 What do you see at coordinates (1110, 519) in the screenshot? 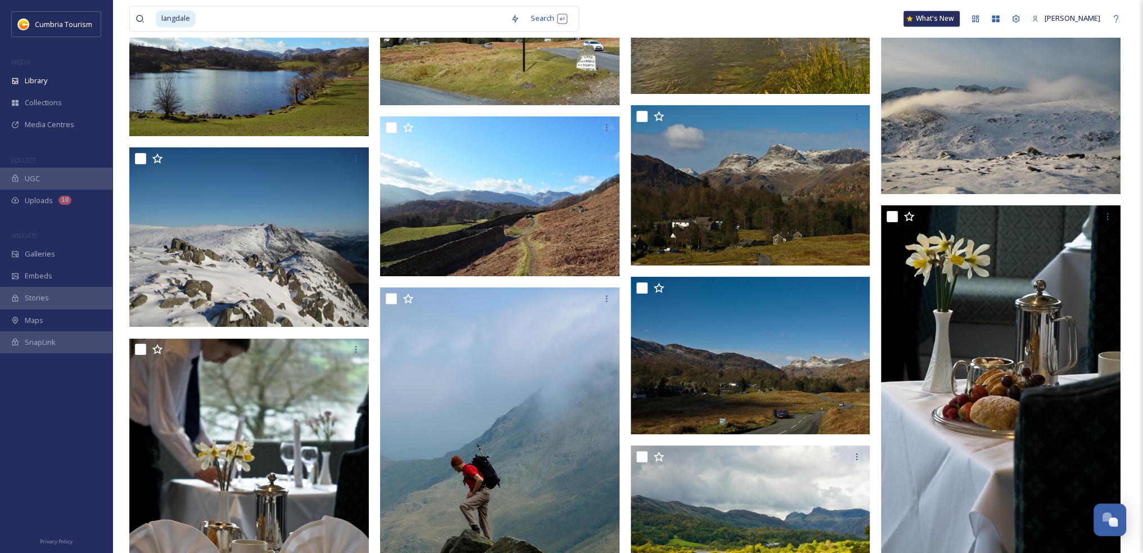
I see `button: Open Chat` at bounding box center [1110, 519].